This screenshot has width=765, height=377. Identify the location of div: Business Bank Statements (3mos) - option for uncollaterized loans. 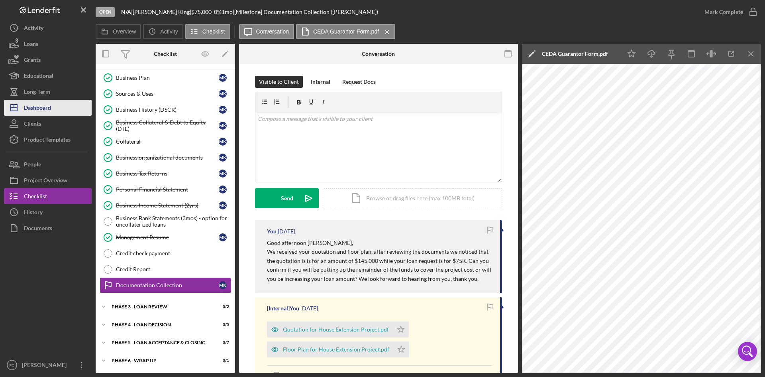
(173, 221).